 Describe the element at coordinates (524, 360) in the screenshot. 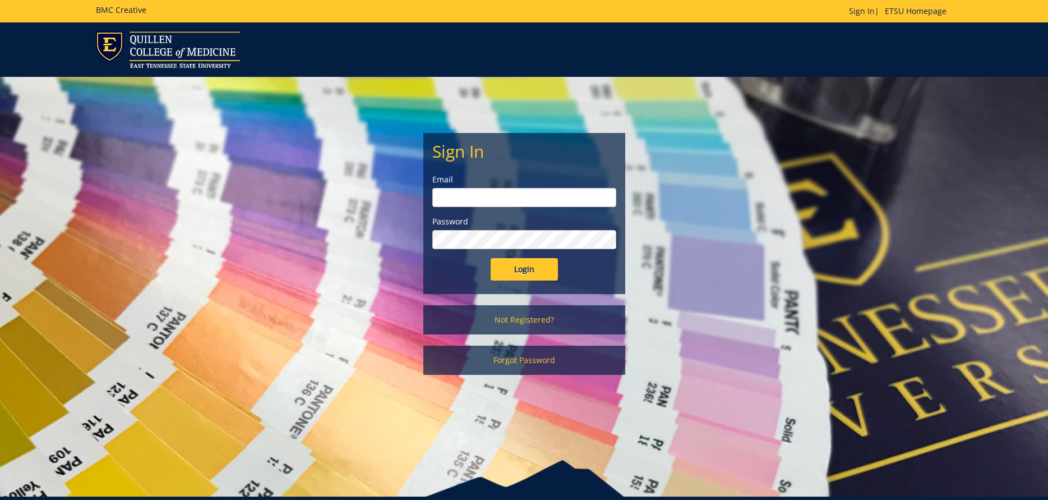

I see `a: Forgot Password` at that location.